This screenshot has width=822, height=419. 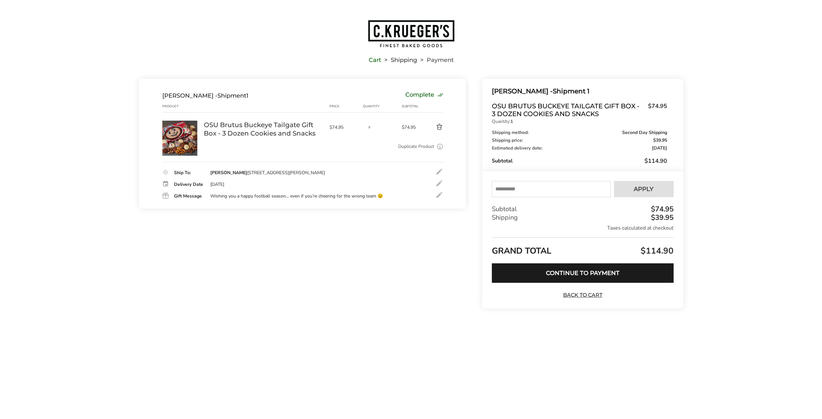 I want to click on span: $39.95, so click(x=660, y=140).